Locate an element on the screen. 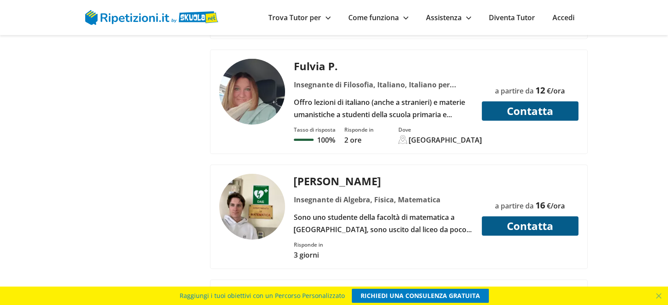 The image size is (668, 305). img: logo Skuola.net | Ripetizioni.it is located at coordinates (152, 18).